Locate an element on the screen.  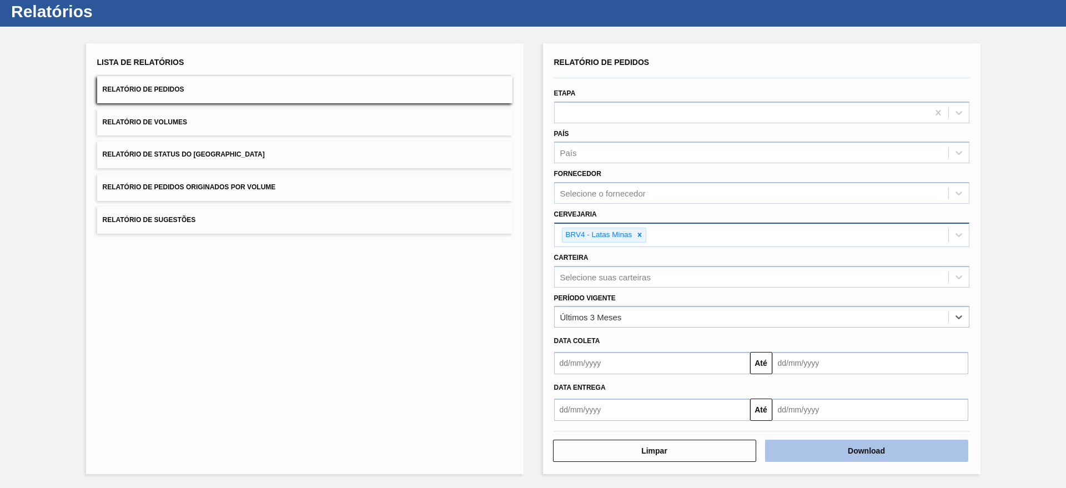
button: Download is located at coordinates (866, 451).